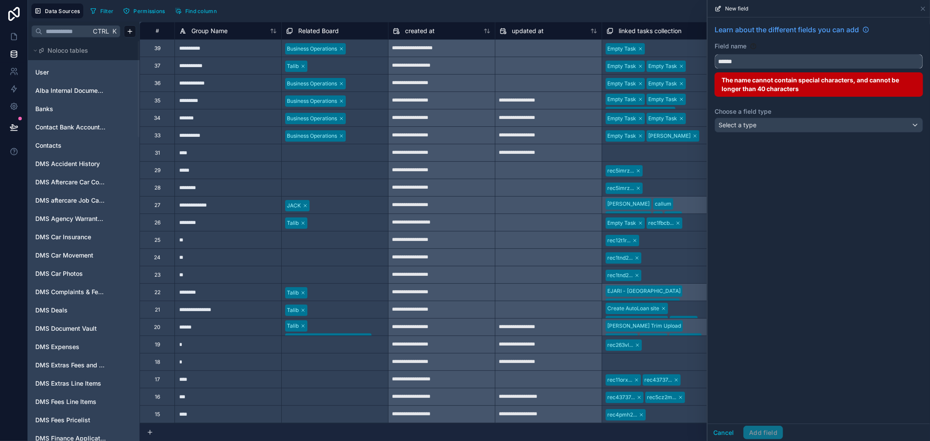 Image resolution: width=930 pixels, height=441 pixels. Describe the element at coordinates (157, 48) in the screenshot. I see `div: 39` at that location.